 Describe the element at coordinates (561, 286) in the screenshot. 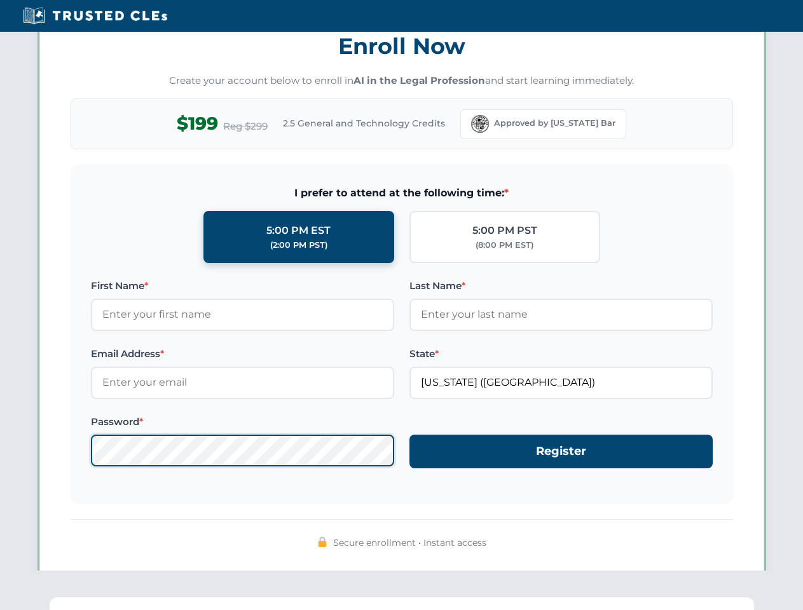

I see `label: Last Name` at that location.